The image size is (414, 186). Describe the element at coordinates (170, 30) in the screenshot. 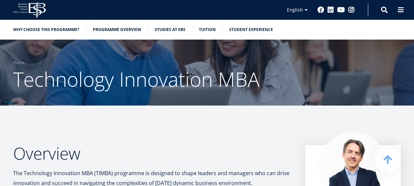

I see `a: Studies at EBS` at that location.